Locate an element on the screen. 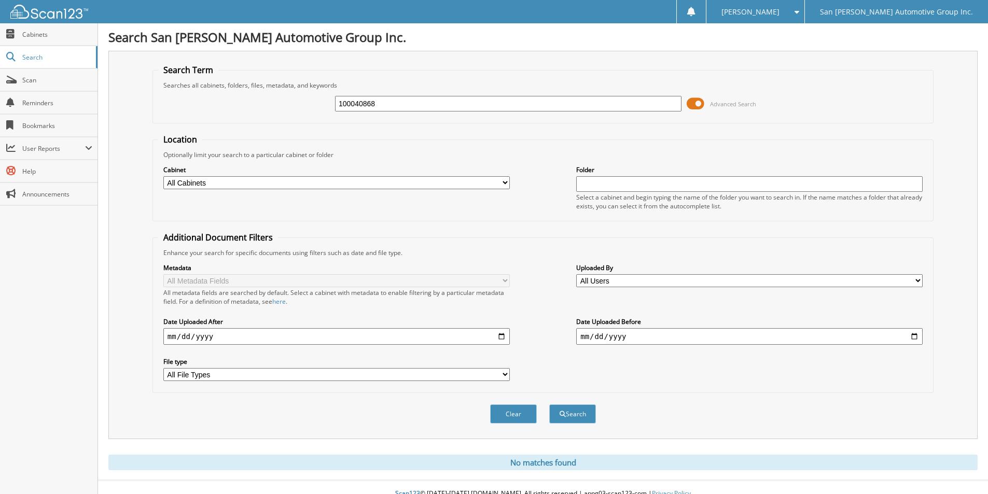  label: Date Uploaded After is located at coordinates (337, 322).